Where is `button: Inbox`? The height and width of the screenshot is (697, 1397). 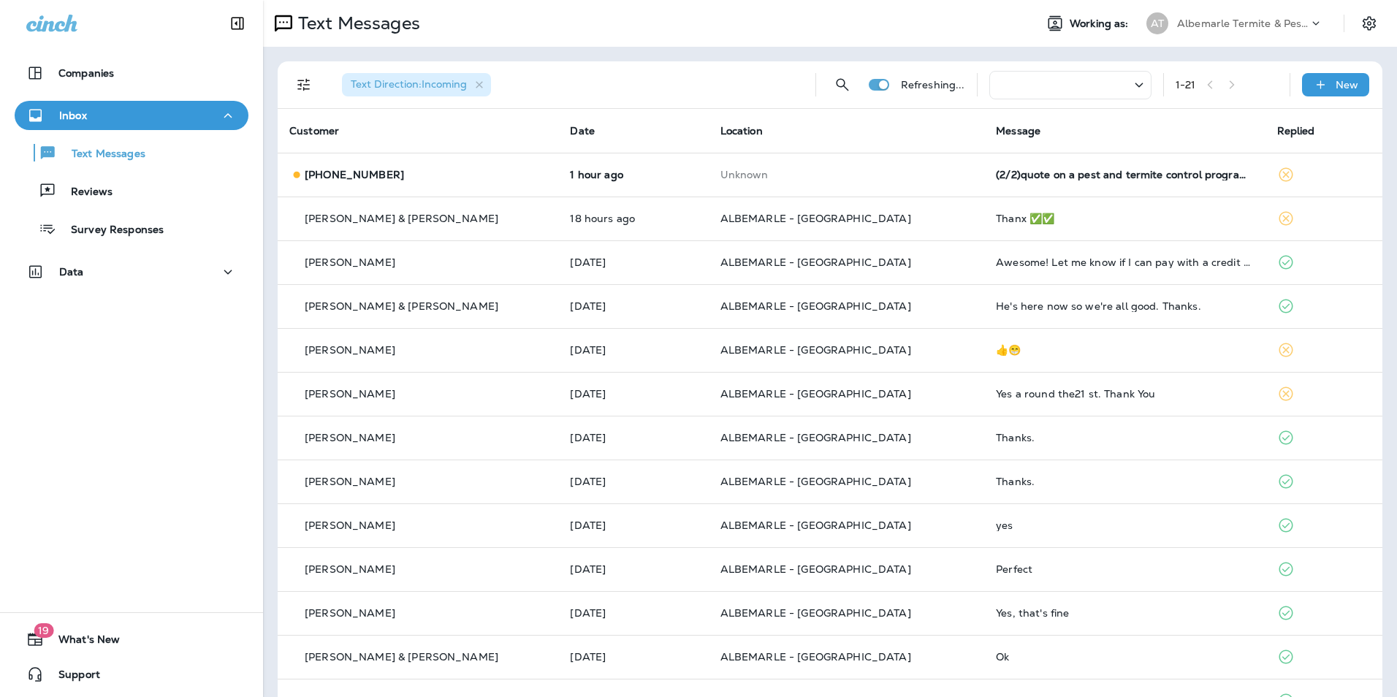 button: Inbox is located at coordinates (132, 115).